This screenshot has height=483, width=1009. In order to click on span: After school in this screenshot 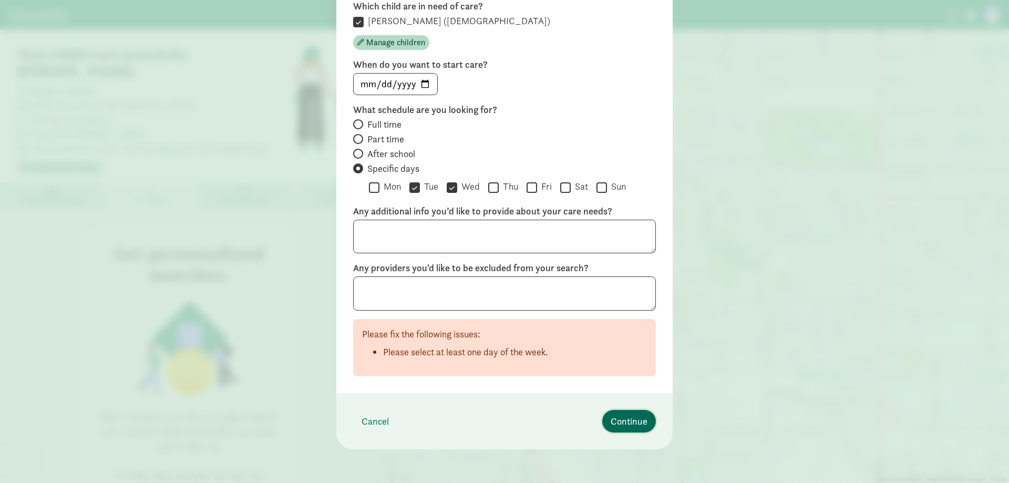, I will do `click(391, 154)`.